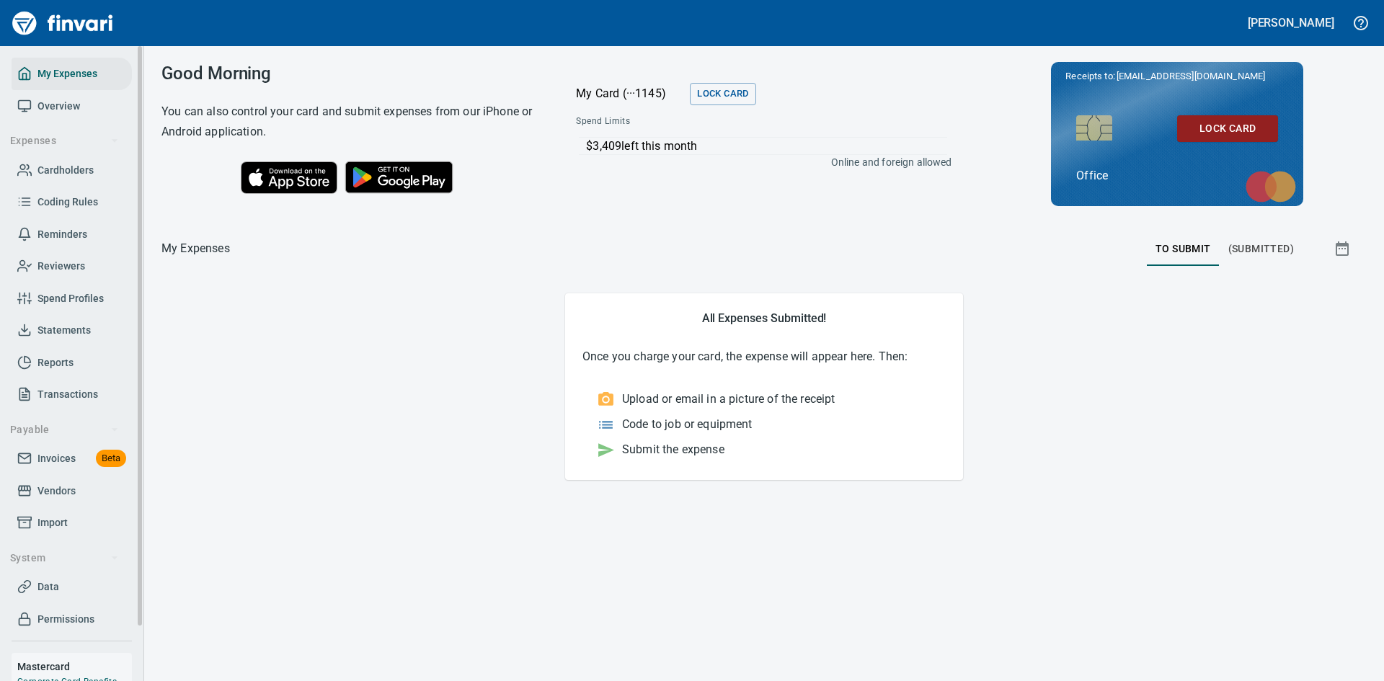  Describe the element at coordinates (289, 177) in the screenshot. I see `img: Download on the App Store` at that location.